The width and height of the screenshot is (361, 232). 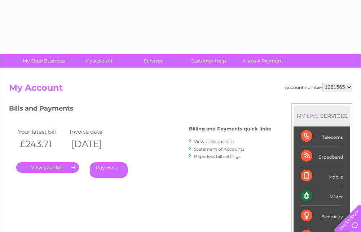 I want to click on td: Invoice date, so click(x=94, y=131).